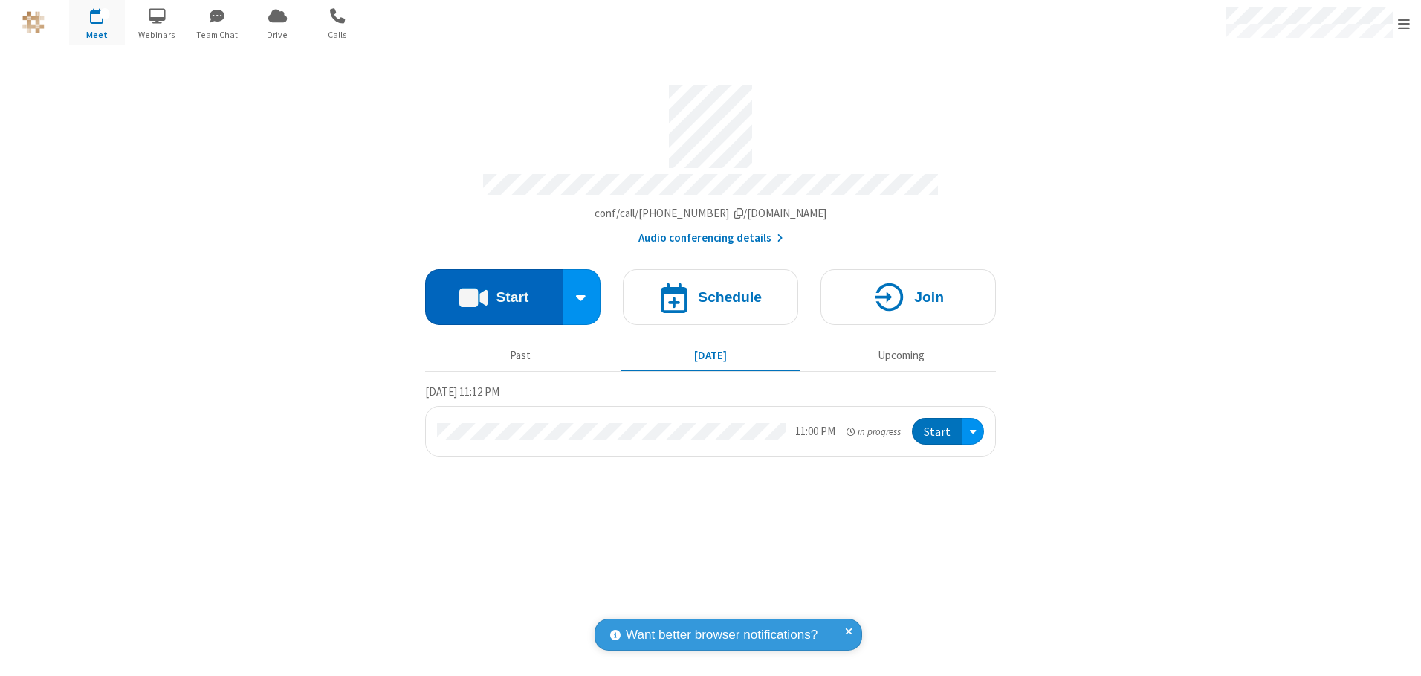 The image size is (1421, 676). Describe the element at coordinates (711, 160) in the screenshot. I see `section: Account details` at that location.